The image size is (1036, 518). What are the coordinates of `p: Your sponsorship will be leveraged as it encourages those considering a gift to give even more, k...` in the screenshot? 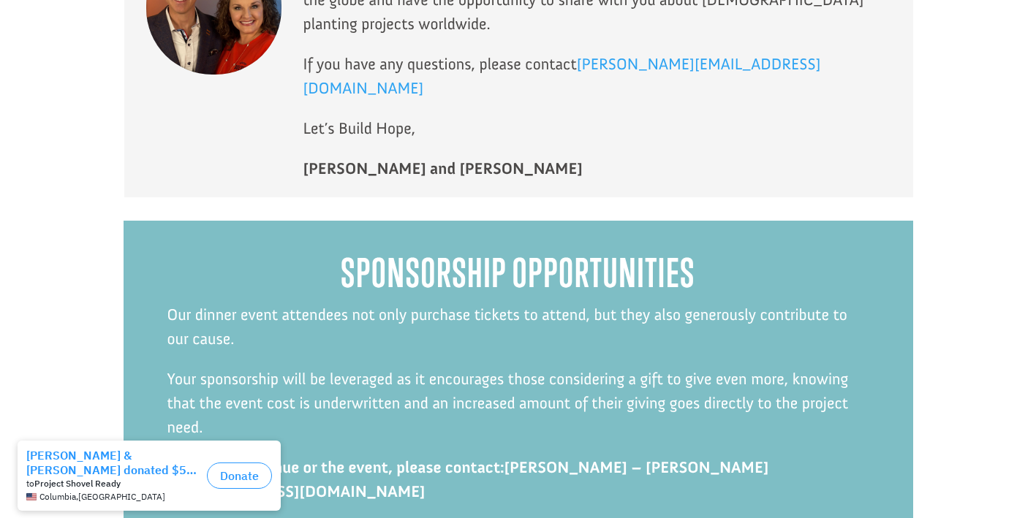 It's located at (518, 411).